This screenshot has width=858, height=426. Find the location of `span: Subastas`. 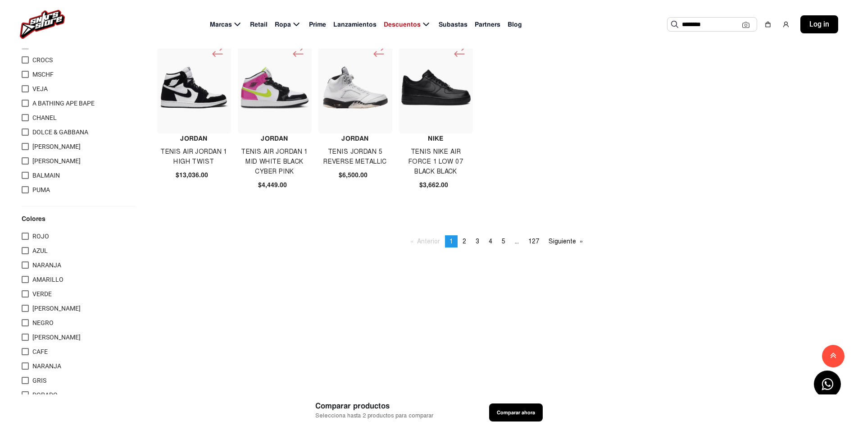

span: Subastas is located at coordinates (453, 24).